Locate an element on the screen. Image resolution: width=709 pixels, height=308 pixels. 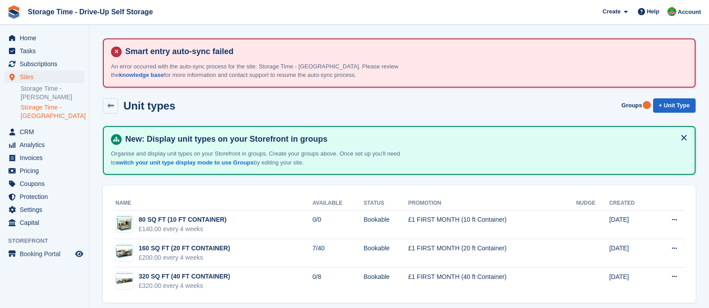
span: Capital is located at coordinates (47, 223).